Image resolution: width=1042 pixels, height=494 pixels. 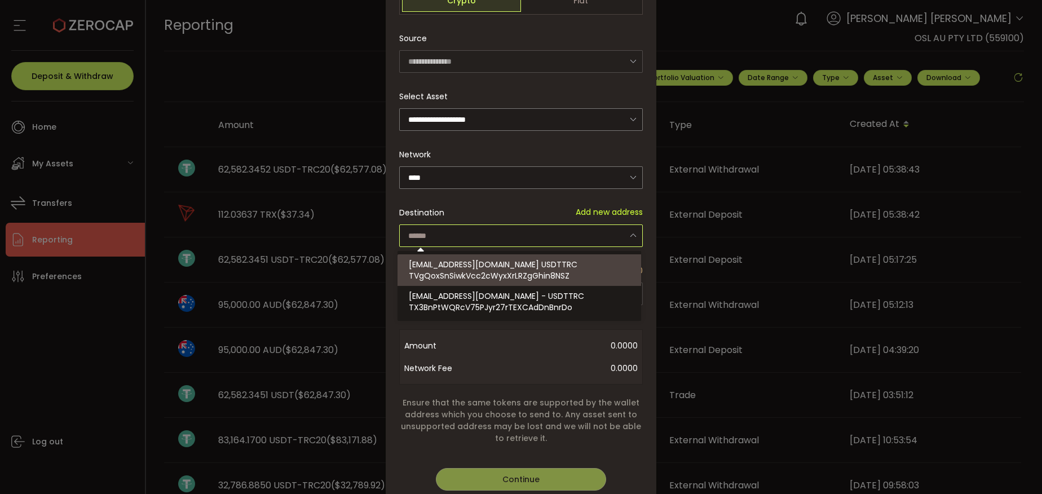 What do you see at coordinates (413, 38) in the screenshot?
I see `span: Source` at bounding box center [413, 38].